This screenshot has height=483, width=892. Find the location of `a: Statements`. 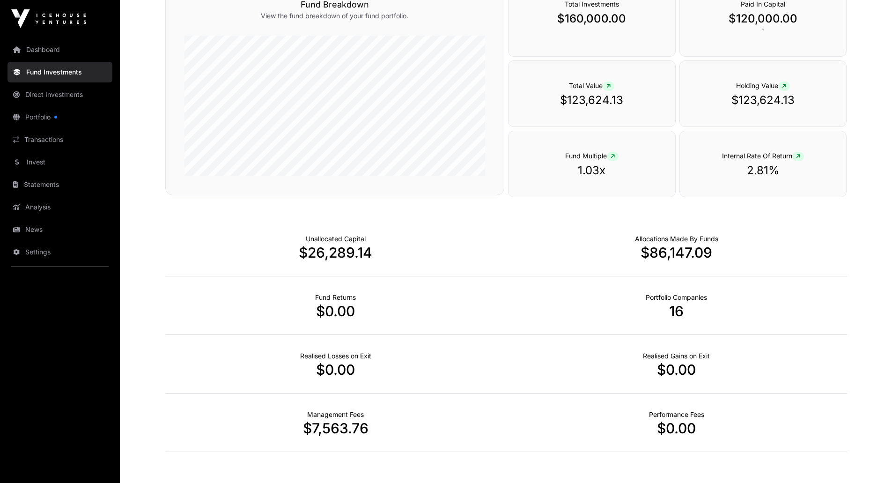

a: Statements is located at coordinates (60, 185).